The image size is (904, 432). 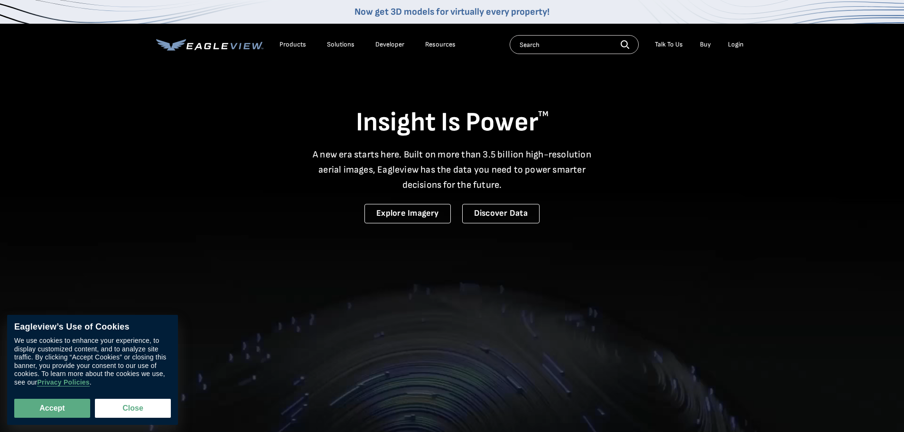 What do you see at coordinates (93, 327) in the screenshot?
I see `div: Eagleview’s Use of Cookies` at bounding box center [93, 327].